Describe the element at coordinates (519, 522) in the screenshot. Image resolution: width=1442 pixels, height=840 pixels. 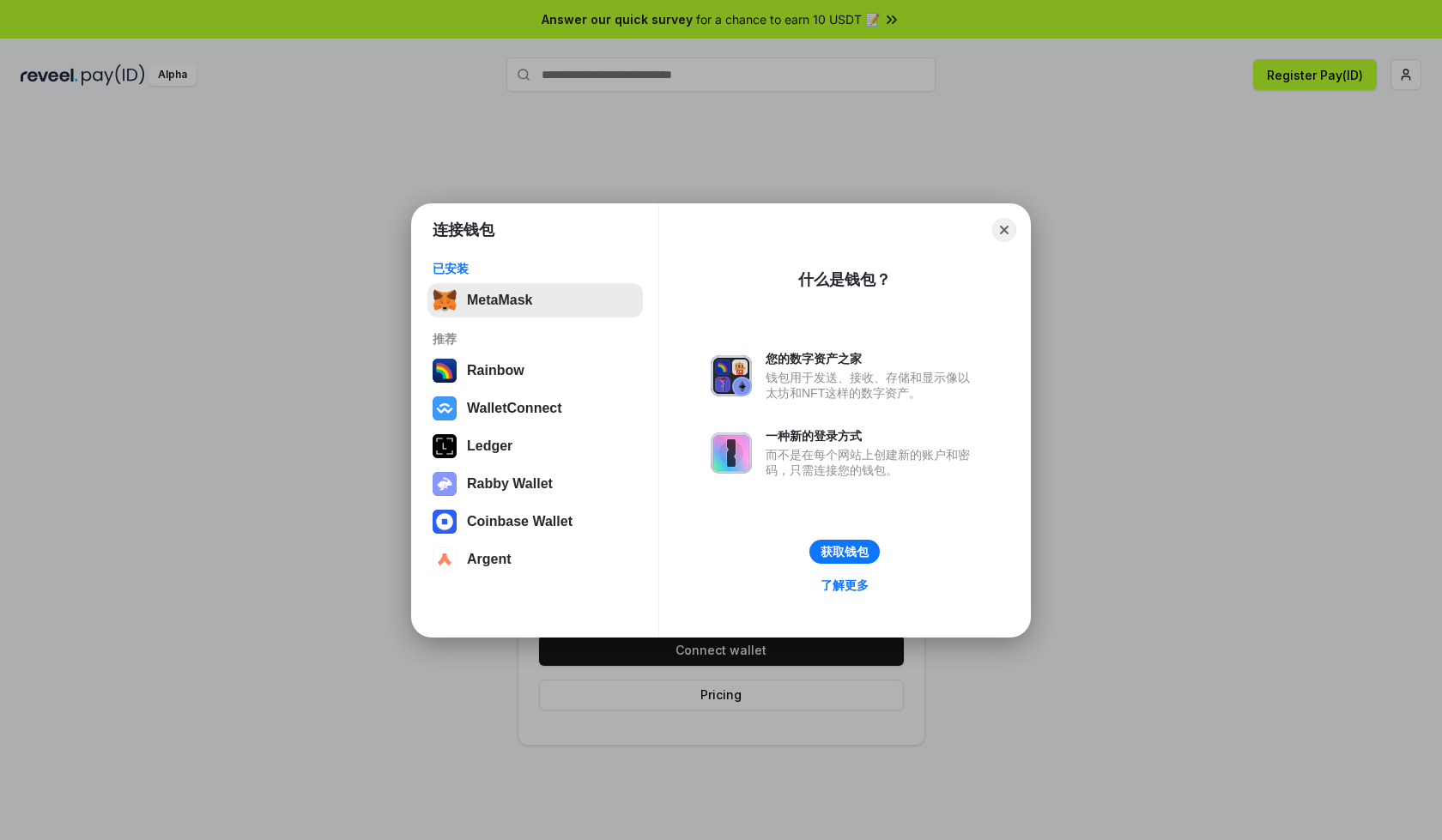
I see `div: Coinbase Wallet` at that location.